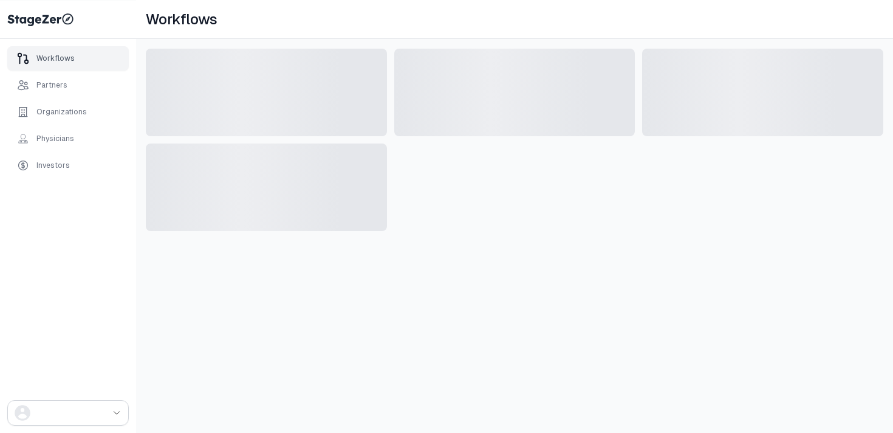 This screenshot has height=433, width=893. What do you see at coordinates (68, 139) in the screenshot?
I see `a: Physicians` at bounding box center [68, 139].